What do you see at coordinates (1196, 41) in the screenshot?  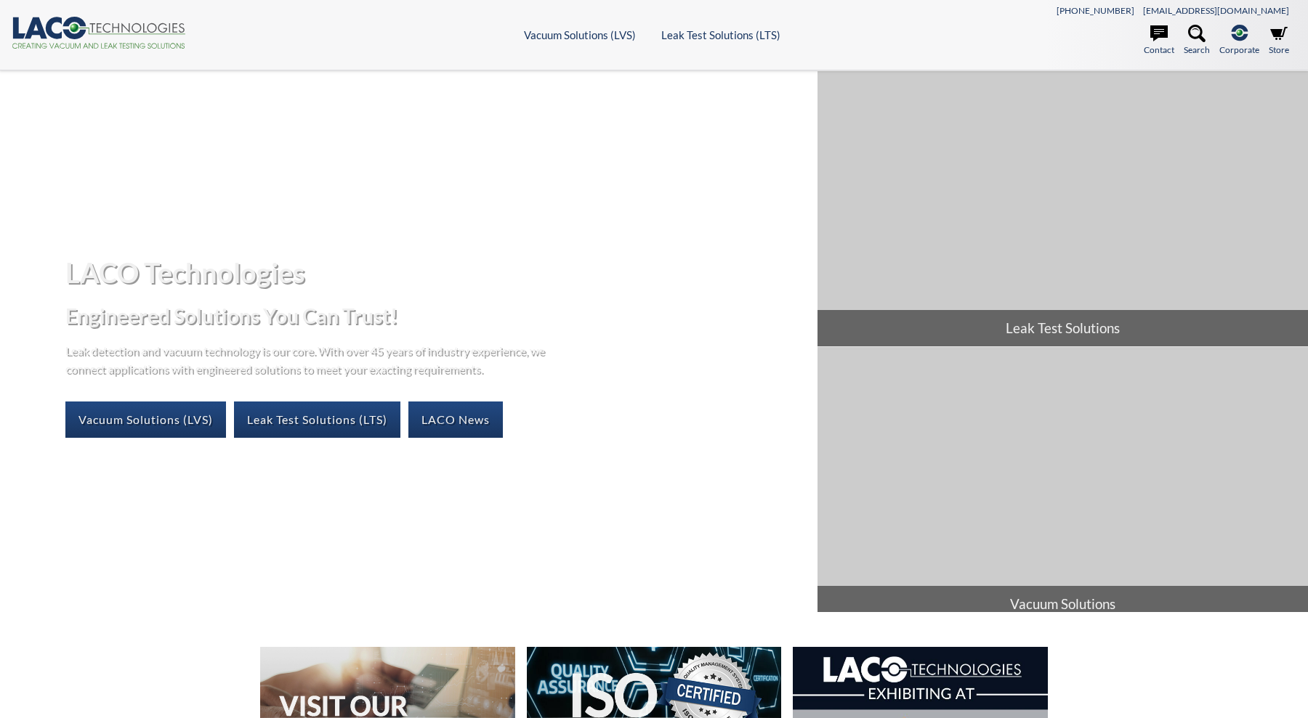 I see `a: Search` at bounding box center [1196, 41].